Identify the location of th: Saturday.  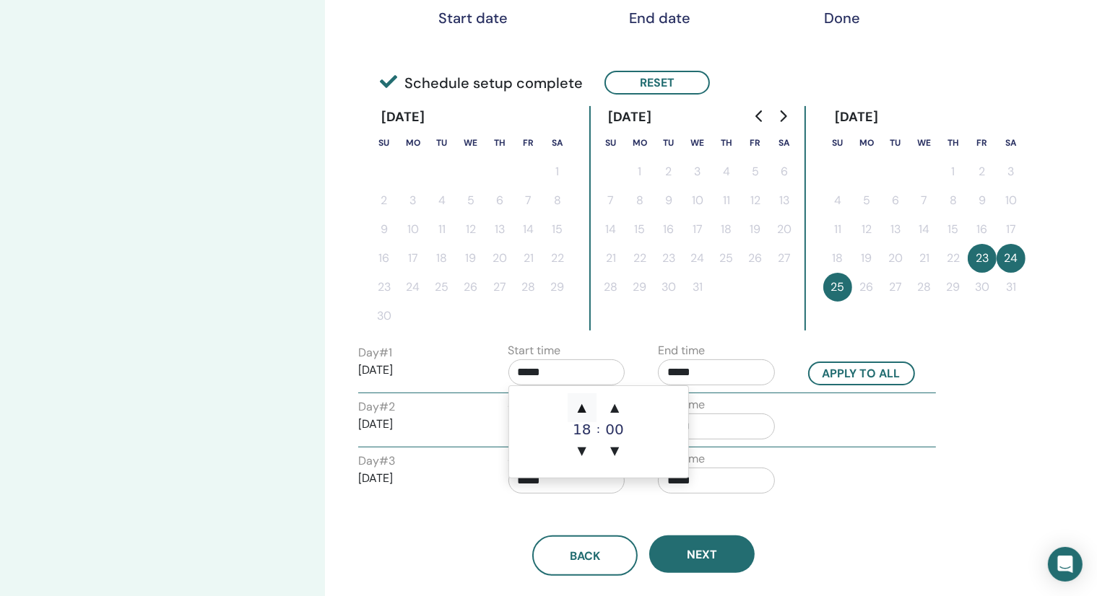
(1011, 143).